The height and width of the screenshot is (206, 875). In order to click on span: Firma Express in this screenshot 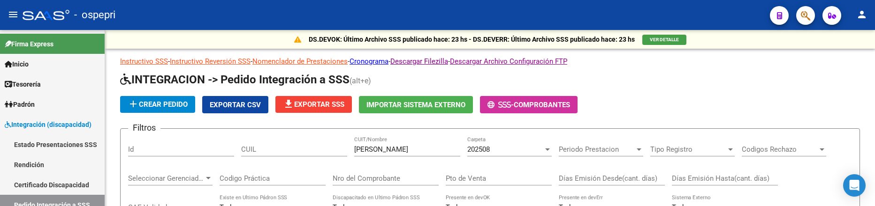, I will do `click(29, 44)`.